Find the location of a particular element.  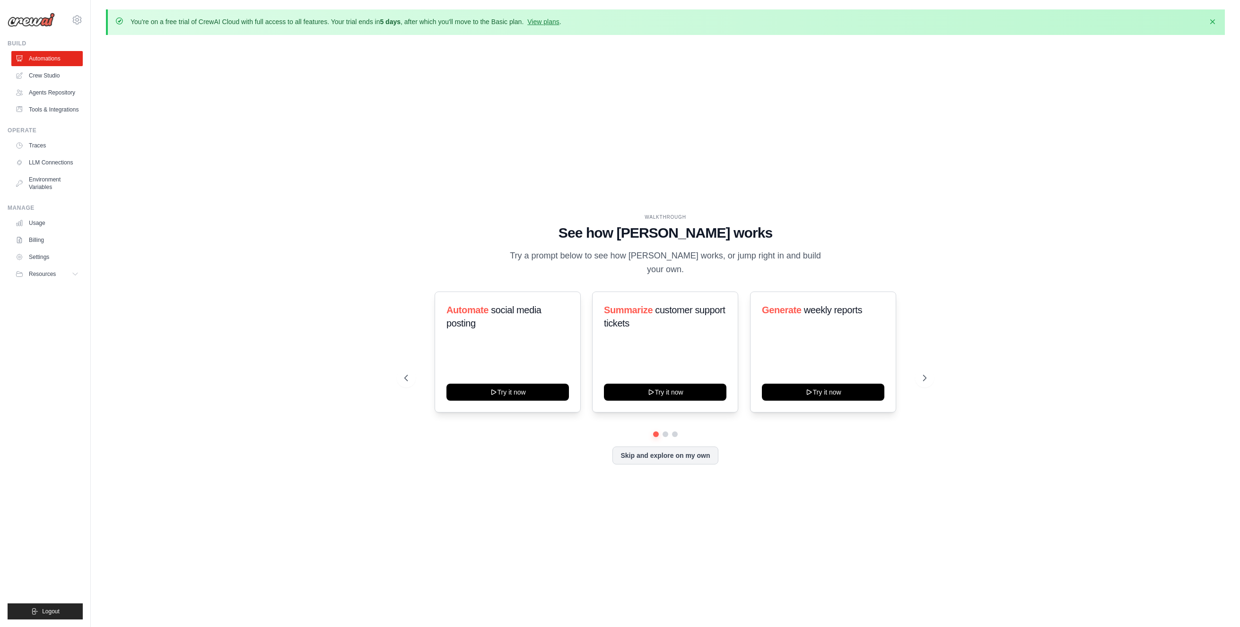

span: weekly reports is located at coordinates (832, 310).